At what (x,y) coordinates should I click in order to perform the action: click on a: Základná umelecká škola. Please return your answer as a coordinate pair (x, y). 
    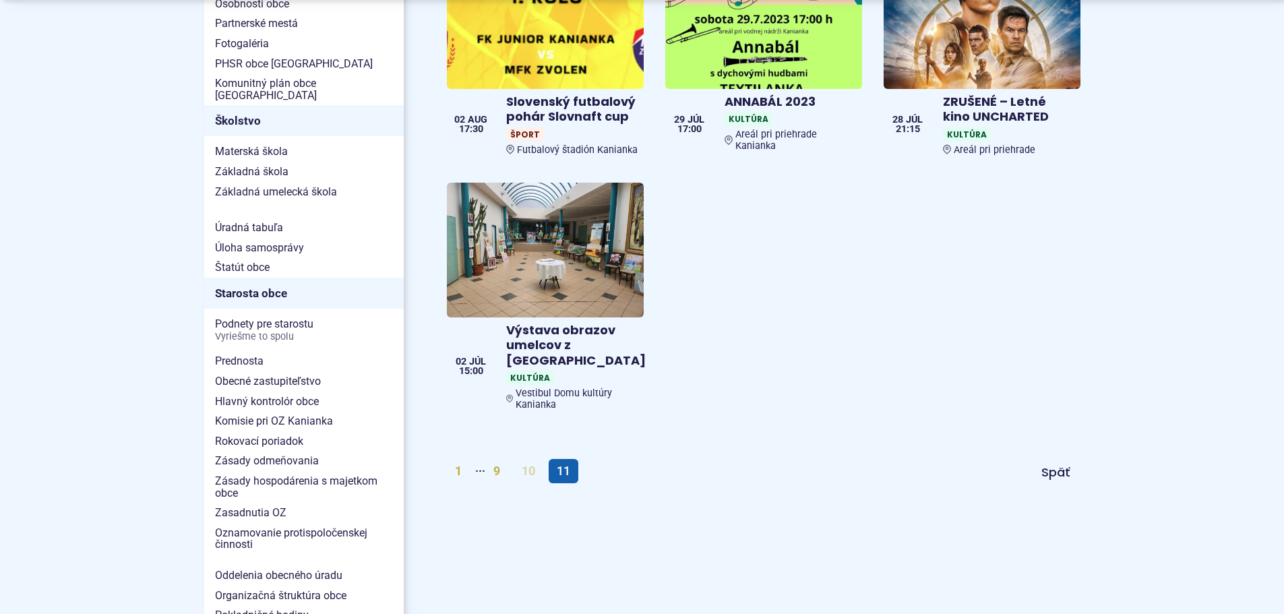
    Looking at the image, I should click on (304, 192).